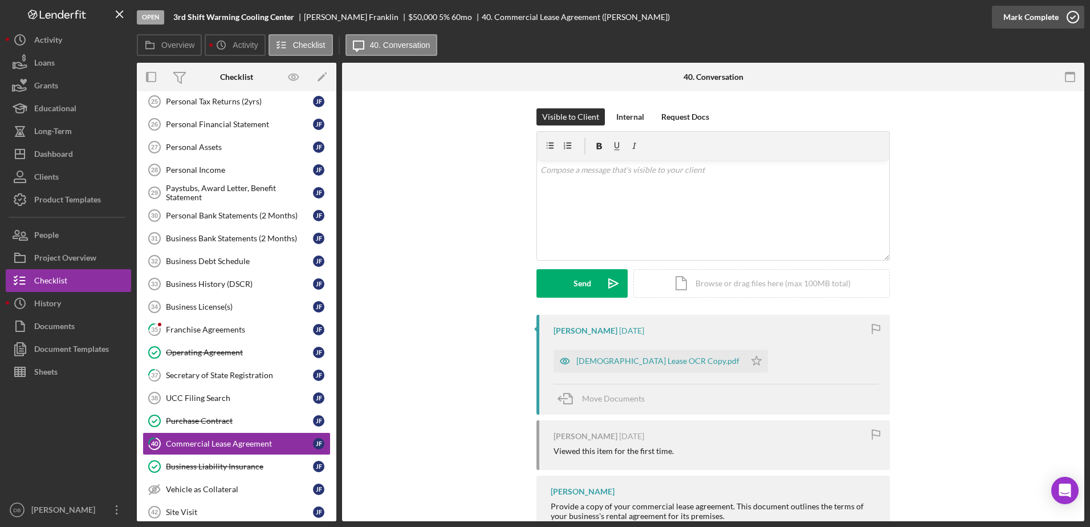  What do you see at coordinates (392, 45) in the screenshot?
I see `button: 40. Conversation` at bounding box center [392, 45].